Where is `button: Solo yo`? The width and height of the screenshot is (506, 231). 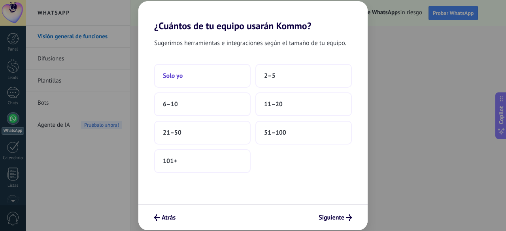
button: Solo yo is located at coordinates (203, 76).